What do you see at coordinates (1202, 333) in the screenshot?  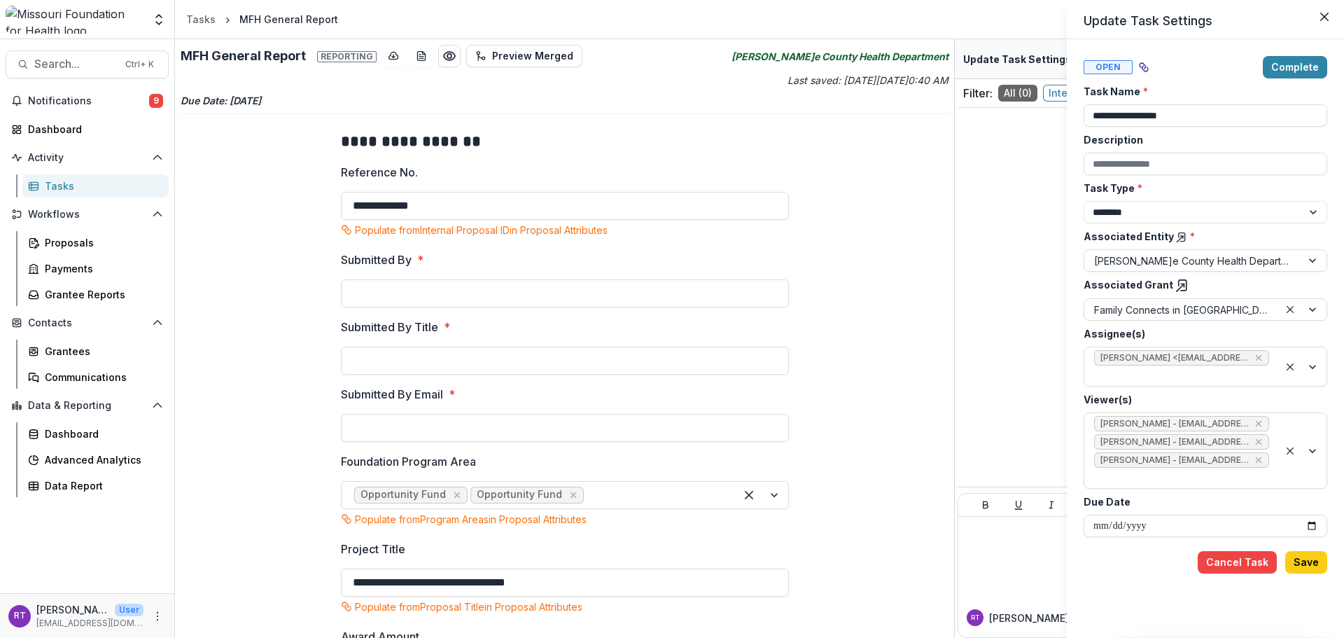 I see `label: Assignee(s)` at bounding box center [1202, 333].